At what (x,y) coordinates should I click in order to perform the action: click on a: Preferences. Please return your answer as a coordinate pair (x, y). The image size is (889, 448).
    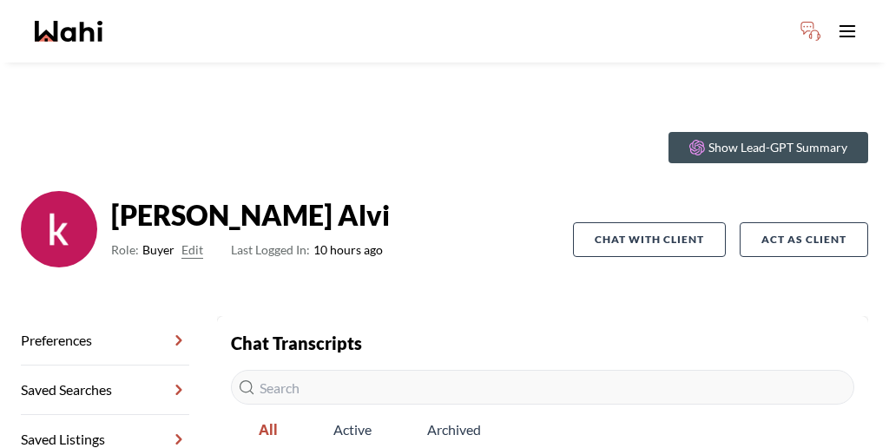
    Looking at the image, I should click on (105, 340).